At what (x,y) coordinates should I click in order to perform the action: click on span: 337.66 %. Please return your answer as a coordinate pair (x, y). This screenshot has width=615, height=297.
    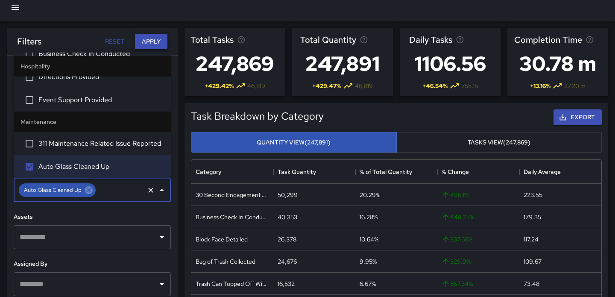
    Looking at the image, I should click on (457, 239).